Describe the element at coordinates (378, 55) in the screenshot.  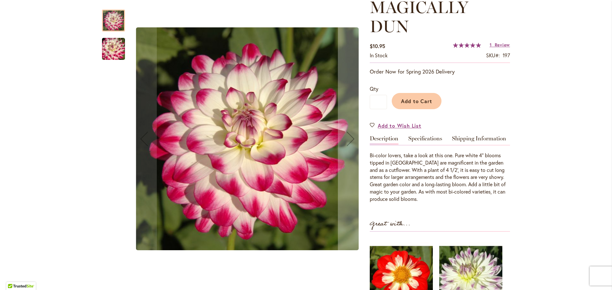
I see `div: Availability` at that location.